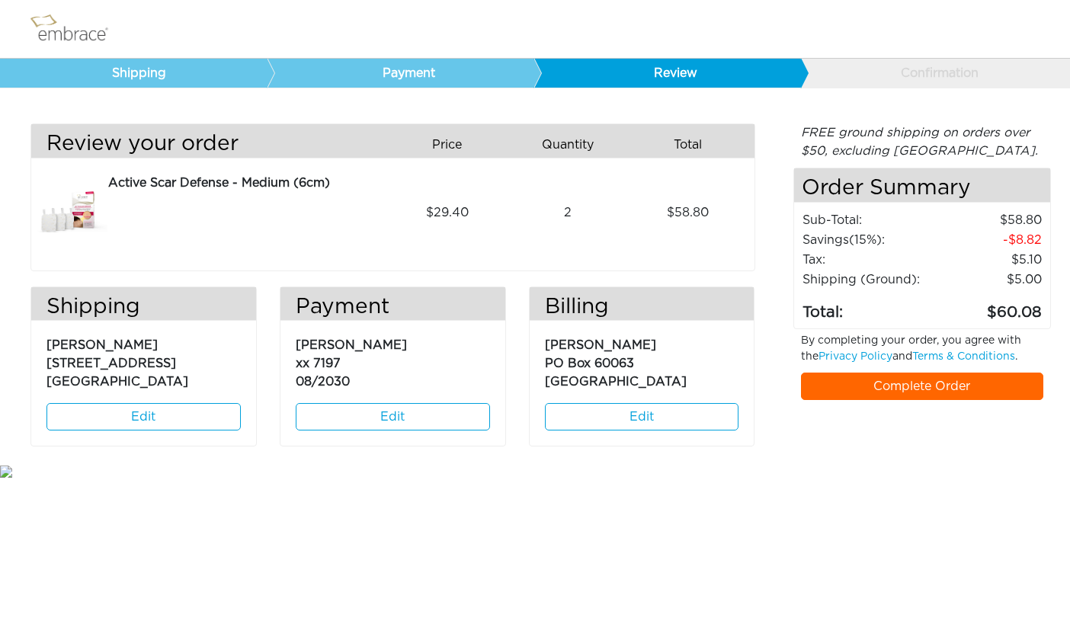  What do you see at coordinates (693, 145) in the screenshot?
I see `div: Total` at bounding box center [693, 145].